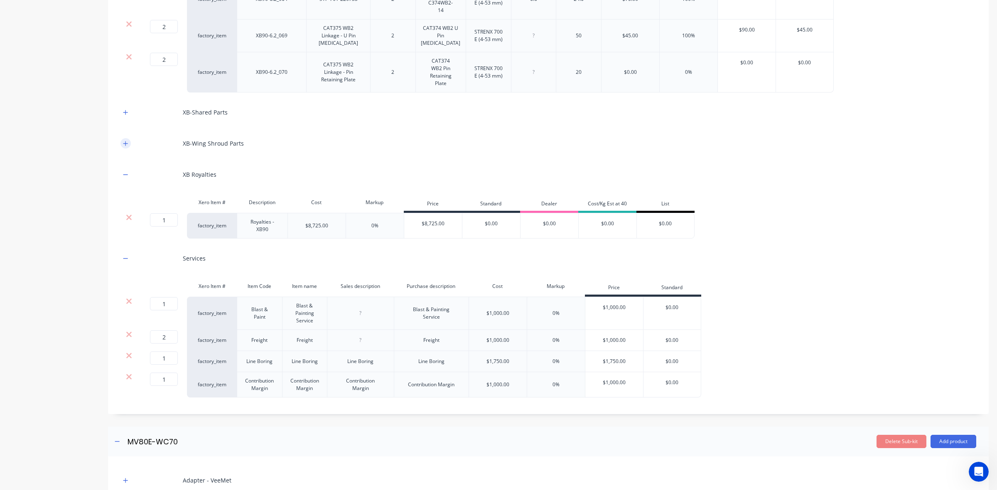 This screenshot has height=490, width=997. Describe the element at coordinates (194, 258) in the screenshot. I see `div: Services` at that location.